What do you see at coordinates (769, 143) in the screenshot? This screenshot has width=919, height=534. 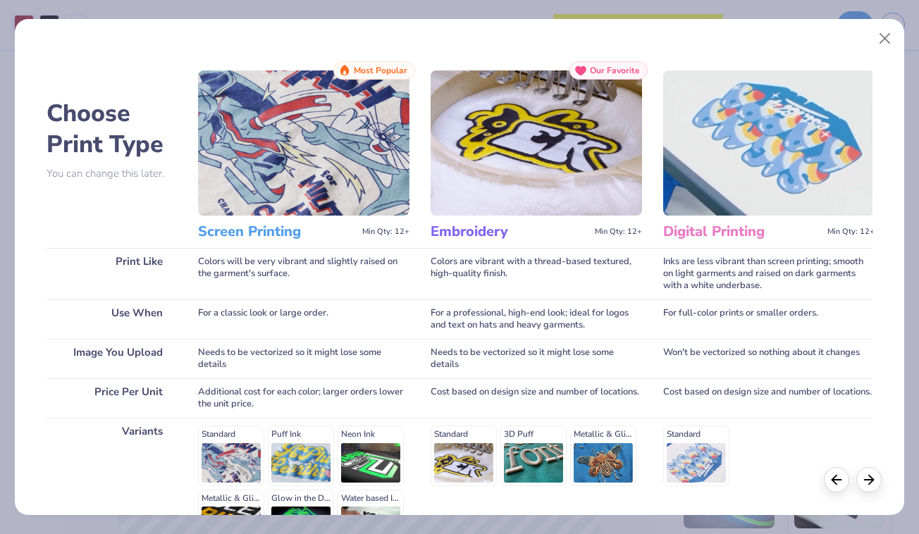 I see `img: Digital Printing` at bounding box center [769, 143].